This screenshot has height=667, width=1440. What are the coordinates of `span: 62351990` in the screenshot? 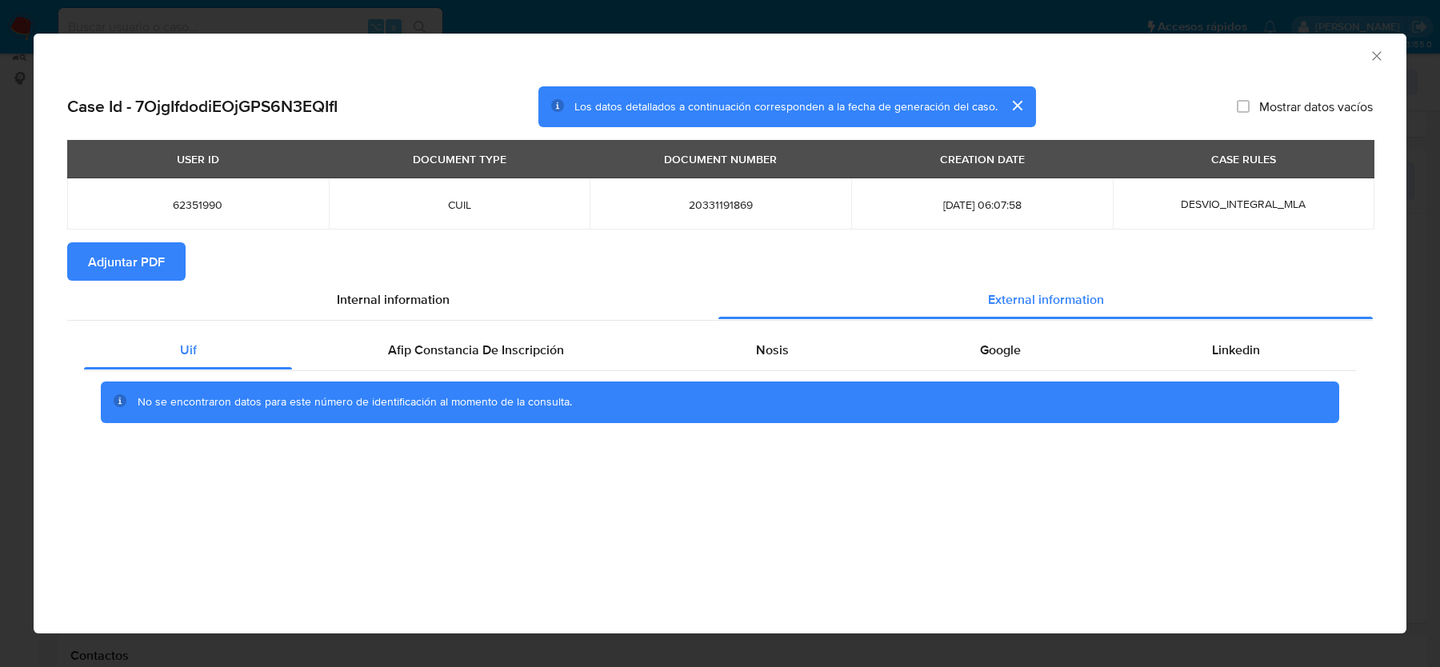 It's located at (198, 205).